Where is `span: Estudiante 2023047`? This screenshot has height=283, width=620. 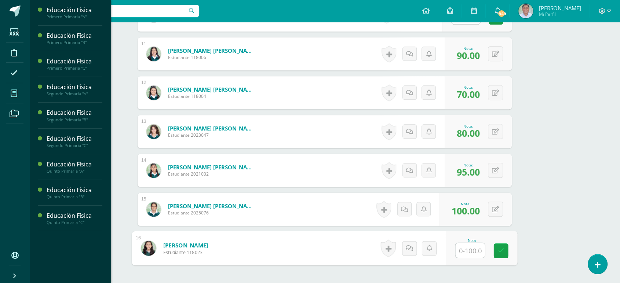
span: Estudiante 2023047 is located at coordinates (212, 135).